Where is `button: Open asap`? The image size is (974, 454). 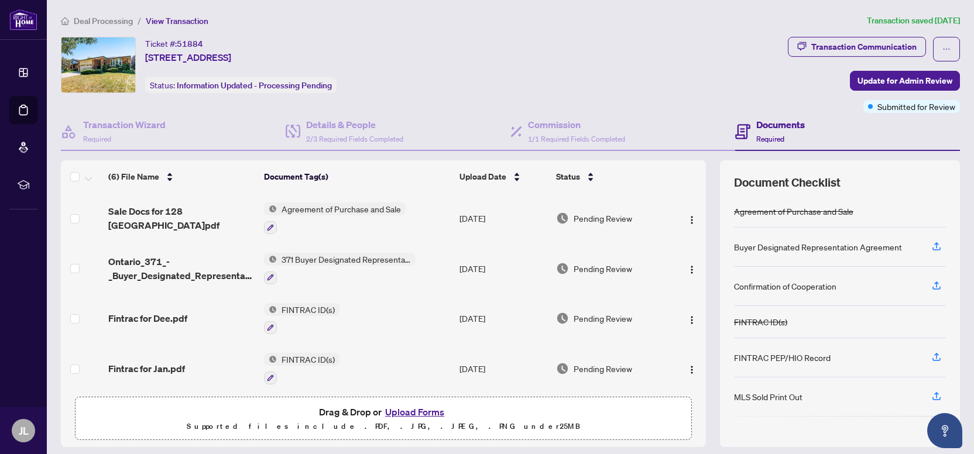 button: Open asap is located at coordinates (945, 431).